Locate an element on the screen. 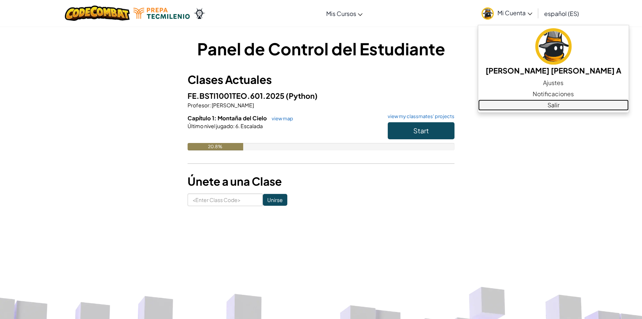 The image size is (642, 319). h3: Únete a una Clase is located at coordinates (321, 181).